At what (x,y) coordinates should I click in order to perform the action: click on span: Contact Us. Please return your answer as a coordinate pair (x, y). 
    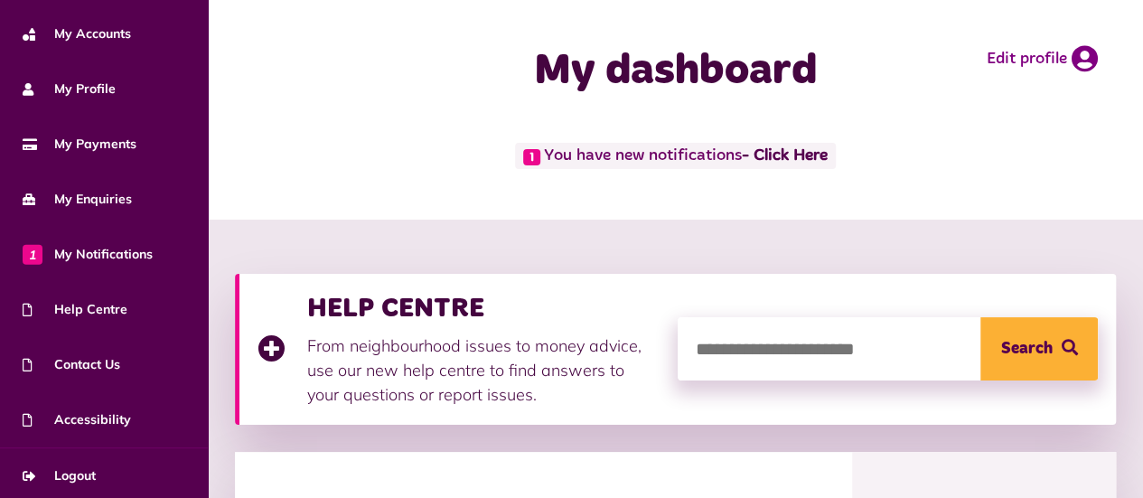
    Looking at the image, I should click on (71, 364).